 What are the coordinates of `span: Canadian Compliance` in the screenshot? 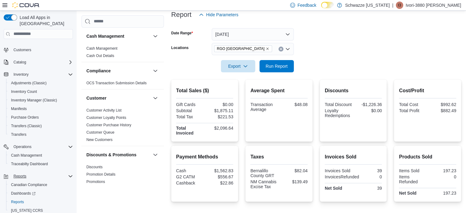 It's located at (29, 185).